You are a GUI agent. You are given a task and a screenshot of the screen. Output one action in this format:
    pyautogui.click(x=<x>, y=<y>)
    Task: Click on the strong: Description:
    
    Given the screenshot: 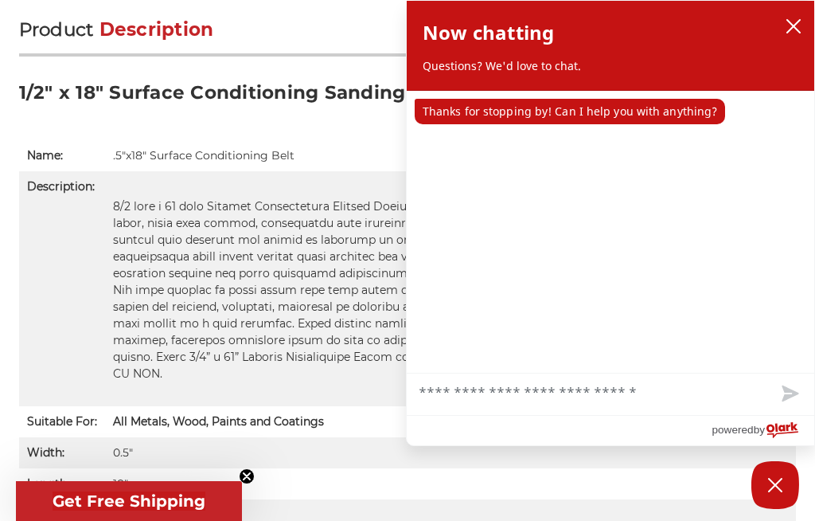 What is the action you would take?
    pyautogui.click(x=61, y=186)
    